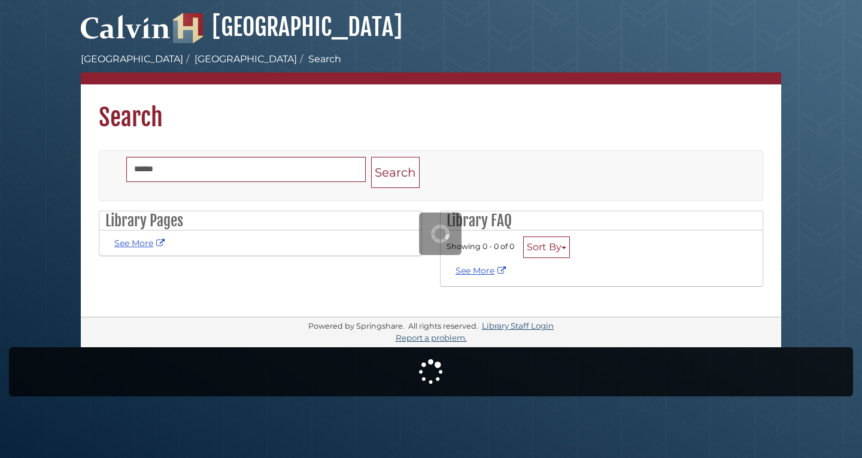 The width and height of the screenshot is (862, 458). I want to click on img: Hekman Library Logo, so click(188, 28).